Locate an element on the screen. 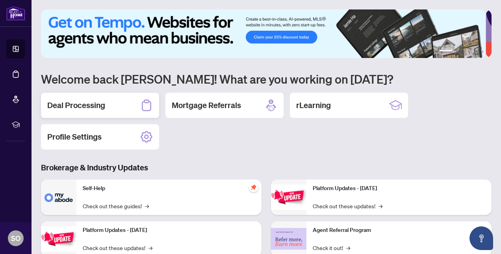 Image resolution: width=501 pixels, height=254 pixels. a: Check out these guides!→ is located at coordinates (116, 206).